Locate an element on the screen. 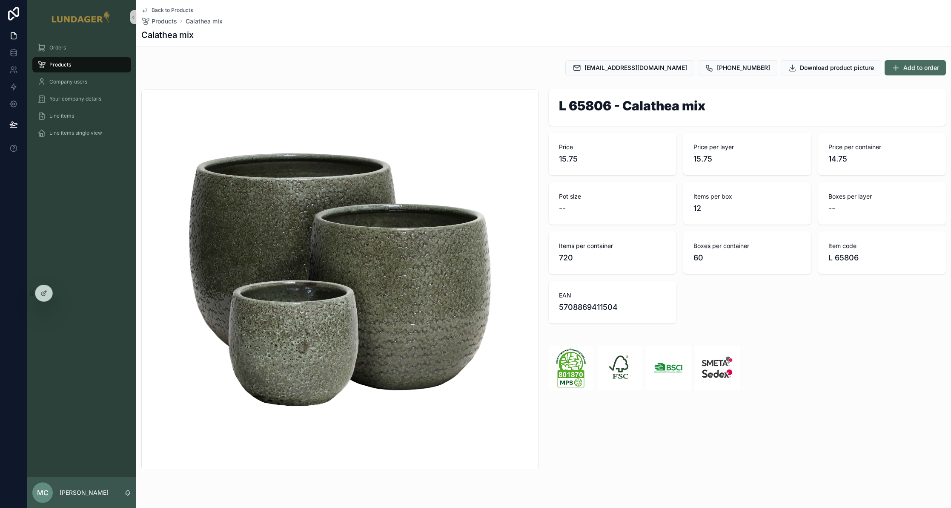 Image resolution: width=951 pixels, height=508 pixels. span: 14.75 is located at coordinates (882, 159).